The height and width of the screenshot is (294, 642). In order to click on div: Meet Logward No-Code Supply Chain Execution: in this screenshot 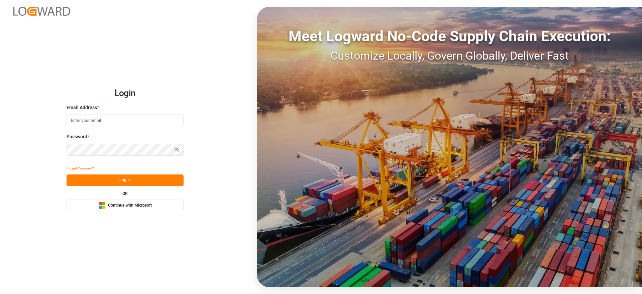, I will do `click(449, 36)`.